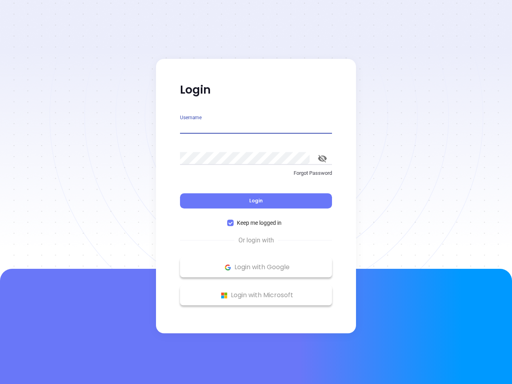 This screenshot has height=384, width=512. Describe the element at coordinates (256, 201) in the screenshot. I see `button: Login` at that location.